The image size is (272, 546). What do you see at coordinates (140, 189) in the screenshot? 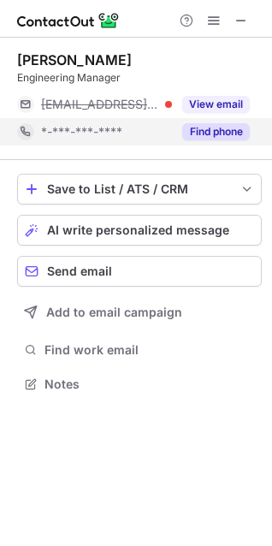
I see `button: save-profile-one-click` at bounding box center [140, 189].